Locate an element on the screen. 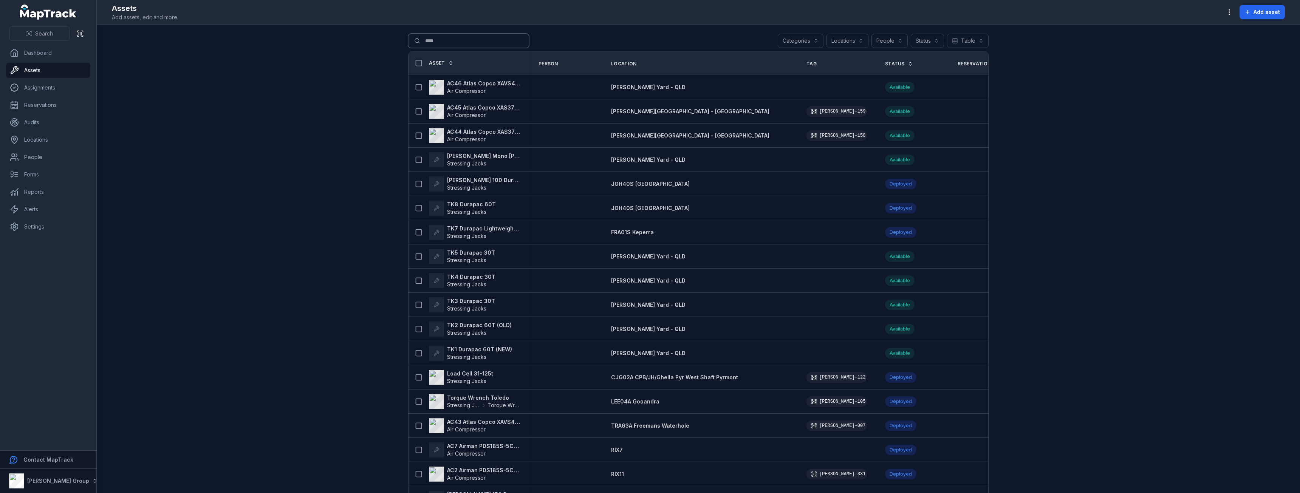 The image size is (1300, 493). a: Asset is located at coordinates (441, 63).